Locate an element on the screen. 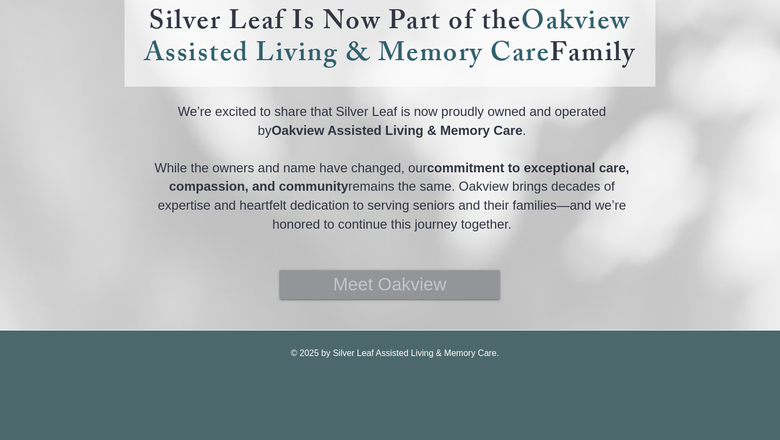  span: While the owners and name have changed, our is located at coordinates (290, 167).